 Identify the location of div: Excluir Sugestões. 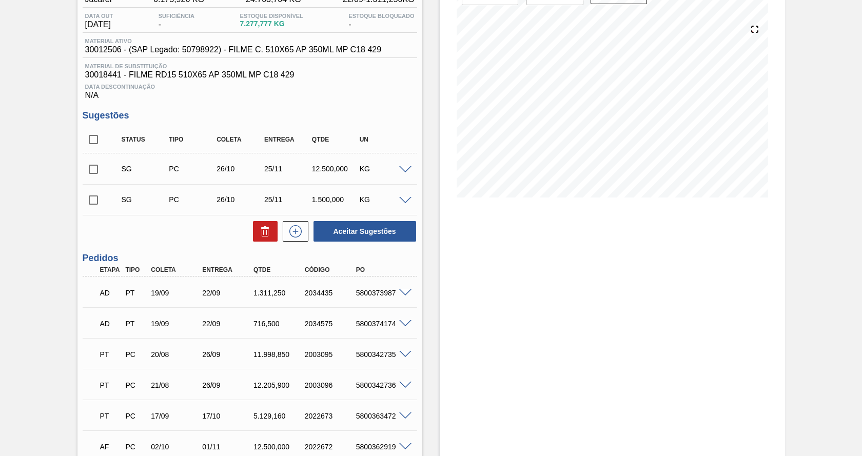
(263, 231).